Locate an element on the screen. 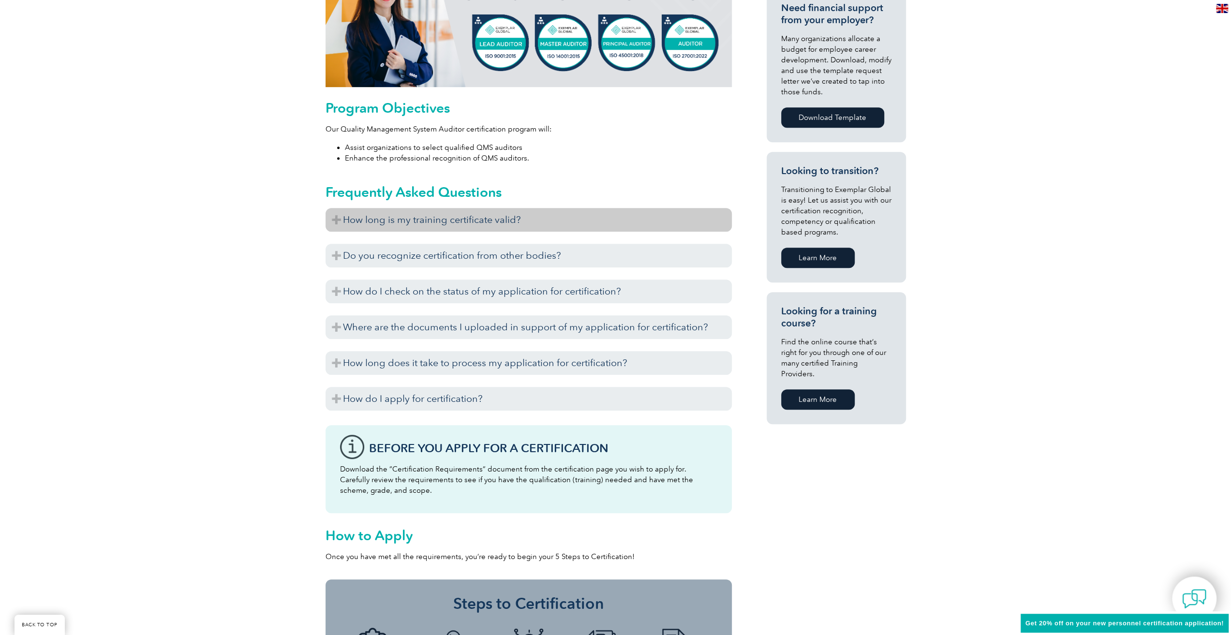 Image resolution: width=1231 pixels, height=635 pixels. h3: Looking for a training course? is located at coordinates (836, 317).